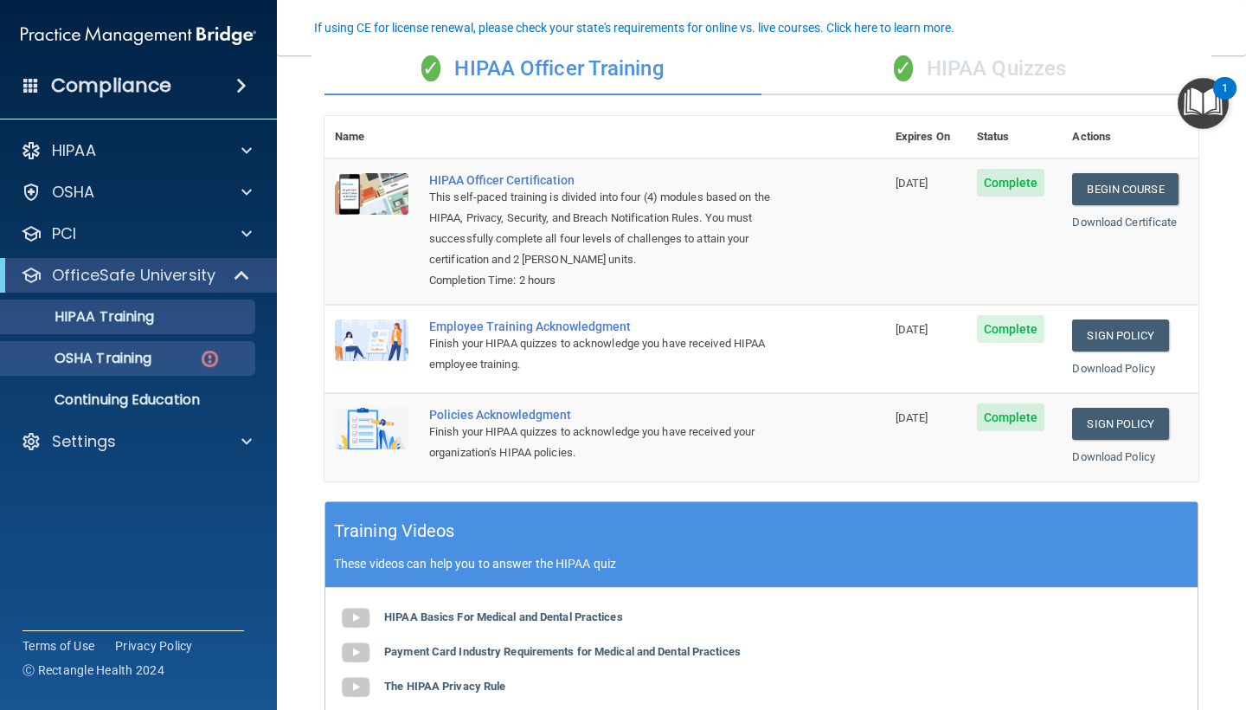 This screenshot has width=1246, height=710. What do you see at coordinates (1203, 103) in the screenshot?
I see `button: Open Resource Center, 1 new notification` at bounding box center [1203, 103].